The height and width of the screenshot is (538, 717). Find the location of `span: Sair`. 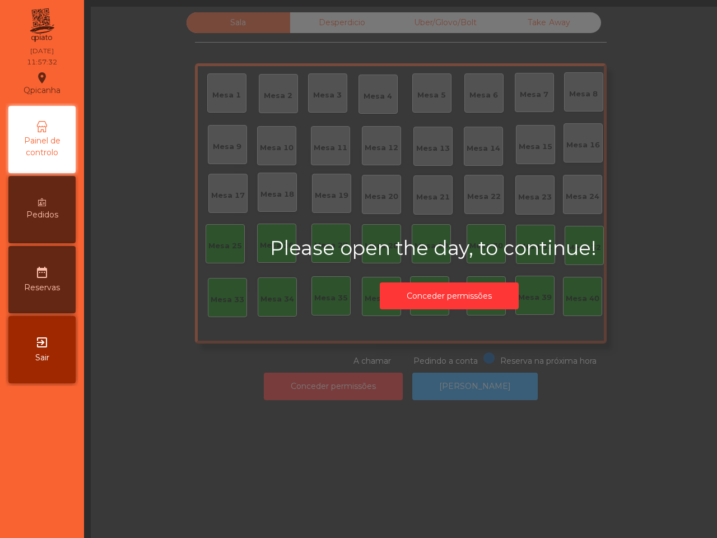

span: Sair is located at coordinates (42, 357).